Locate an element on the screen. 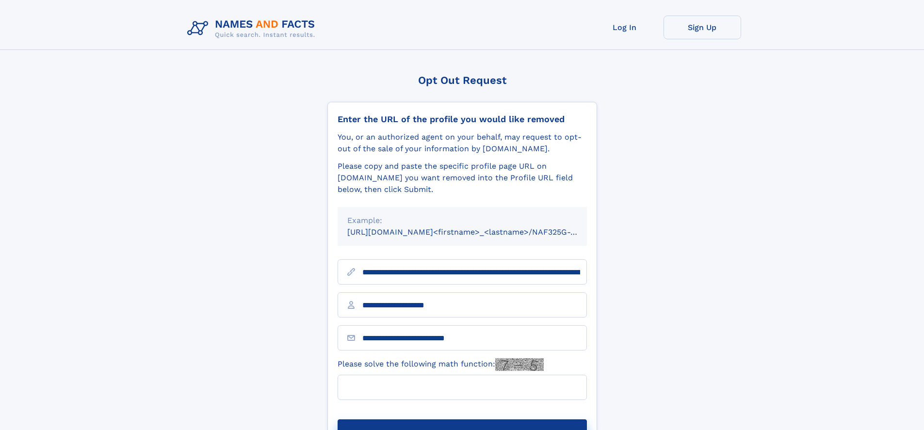 This screenshot has width=924, height=430. div: You, or an authorized agent on your behalf, may request to opt-out of the sale of your informatio... is located at coordinates (462, 143).